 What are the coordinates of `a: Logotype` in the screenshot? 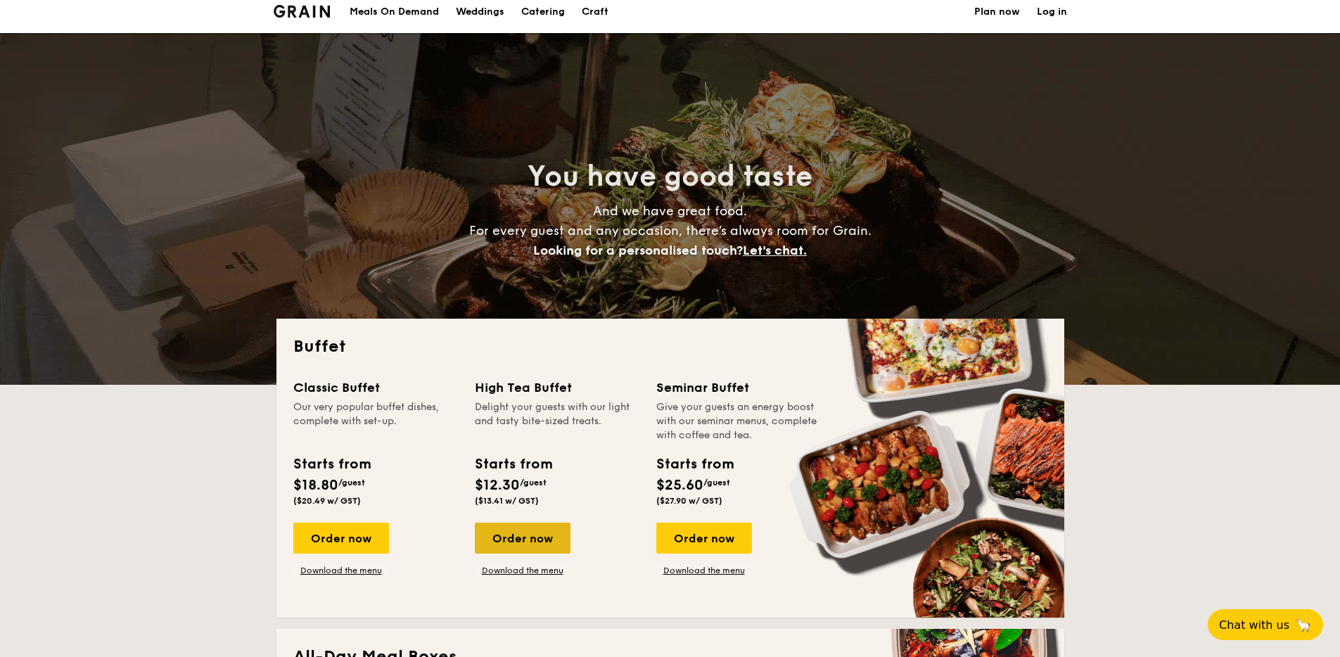 It's located at (302, 11).